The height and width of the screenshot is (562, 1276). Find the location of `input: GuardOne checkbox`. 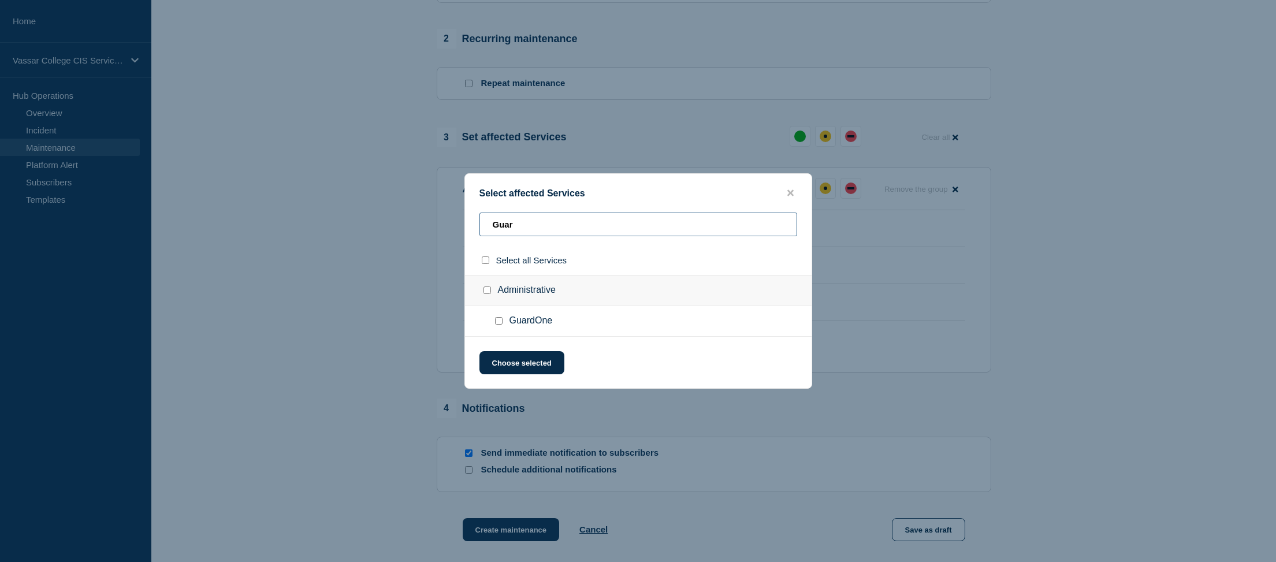

input: GuardOne checkbox is located at coordinates (498, 320).